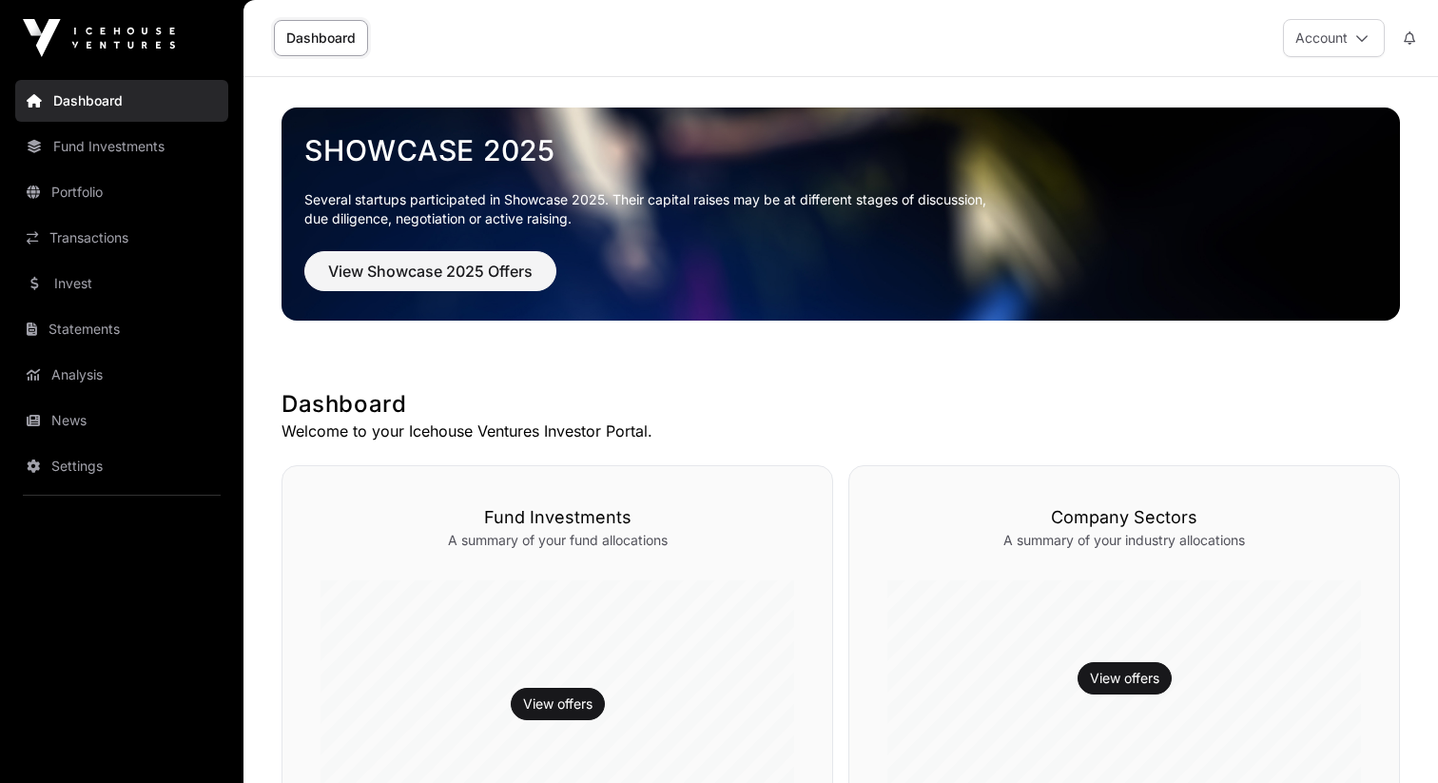 Image resolution: width=1438 pixels, height=783 pixels. What do you see at coordinates (430, 280) in the screenshot?
I see `a: View Showcase 2025 Offers` at bounding box center [430, 280].